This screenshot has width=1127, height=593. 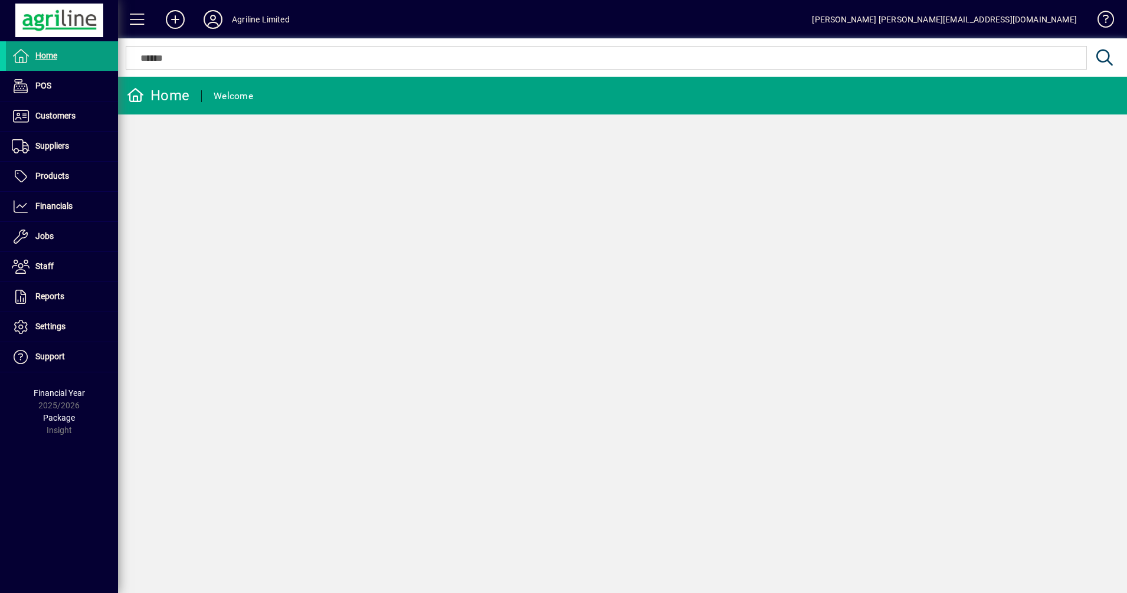 What do you see at coordinates (44, 266) in the screenshot?
I see `span: Staff` at bounding box center [44, 266].